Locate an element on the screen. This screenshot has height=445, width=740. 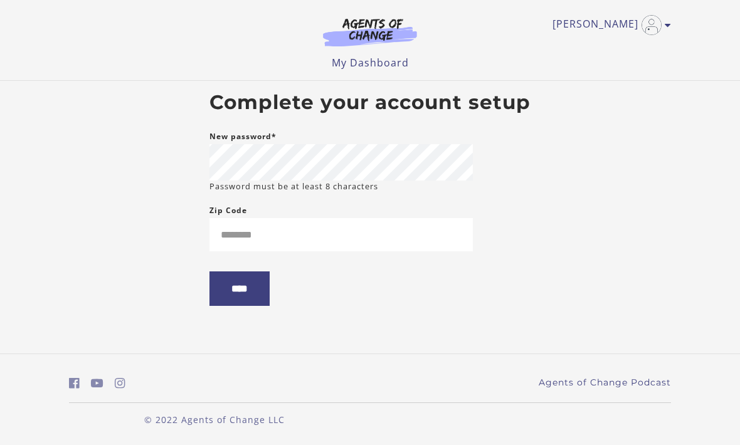
i: https://www.facebook.com/groups/aswbtestprep (Open in a new window) is located at coordinates (74, 383).